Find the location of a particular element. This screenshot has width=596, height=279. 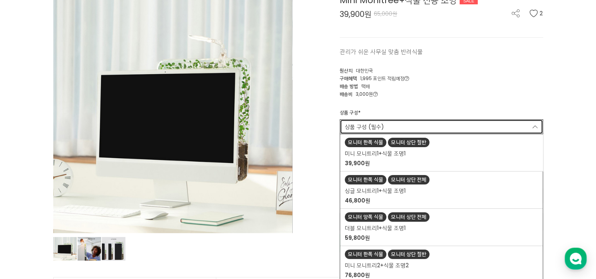

span: 3,000원 is located at coordinates (367, 94).